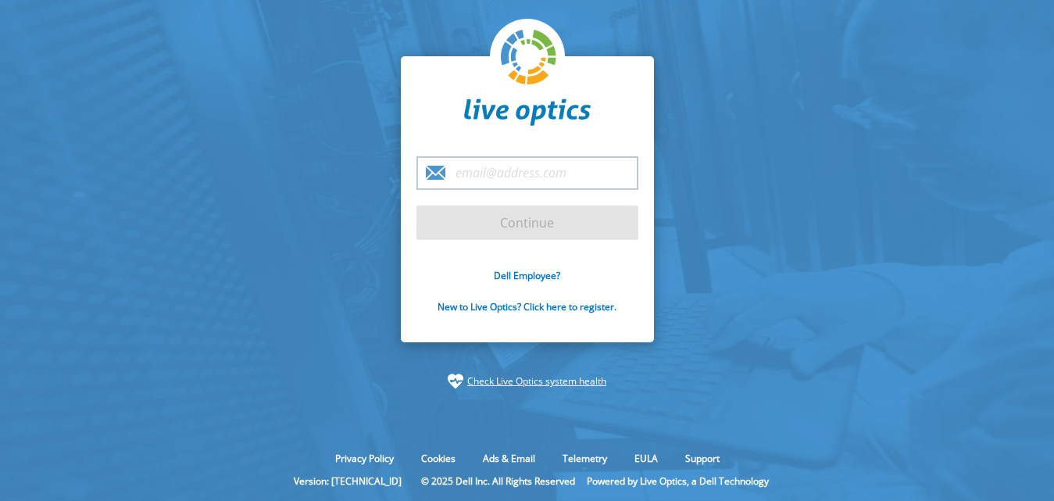 This screenshot has height=501, width=1054. Describe the element at coordinates (526, 306) in the screenshot. I see `a: New to Live Optics? Click here to register.` at that location.